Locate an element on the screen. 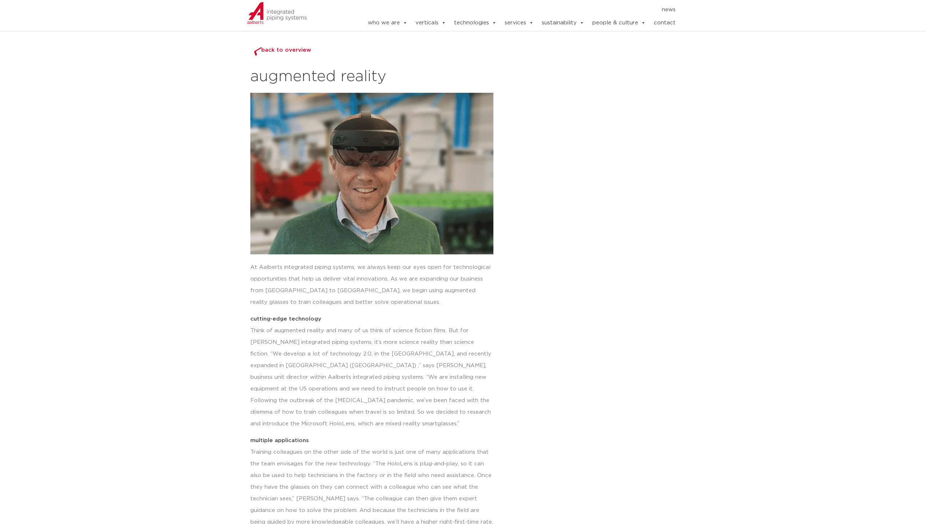  a: people & culture is located at coordinates (619, 23).